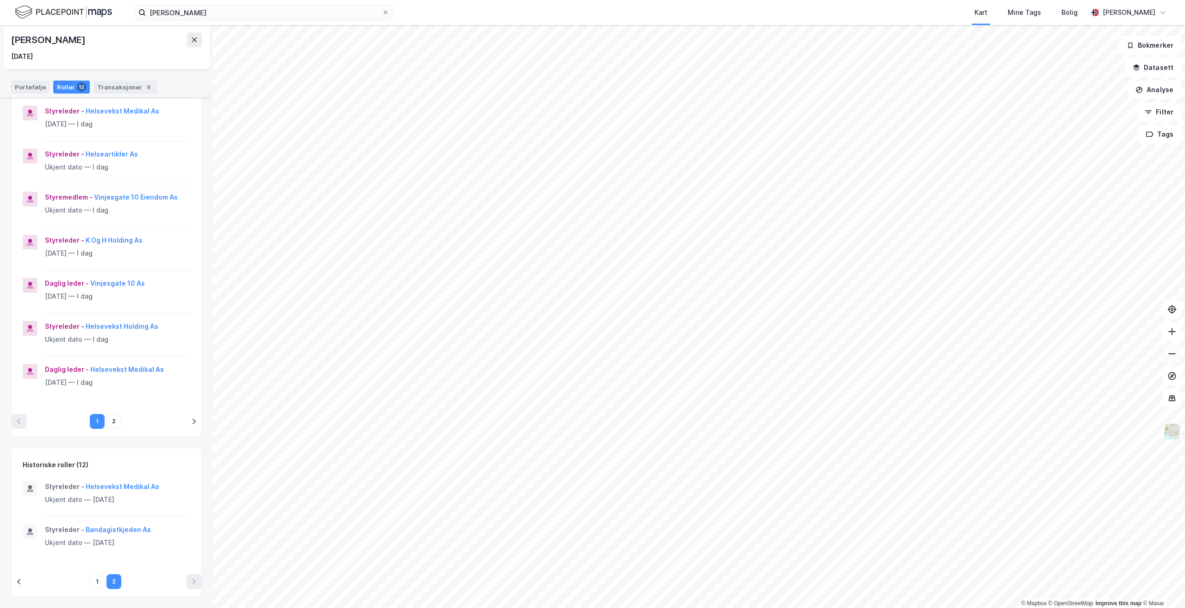 The height and width of the screenshot is (608, 1185). Describe the element at coordinates (1162, 586) in the screenshot. I see `div: Kontrollprogram for chat` at that location.